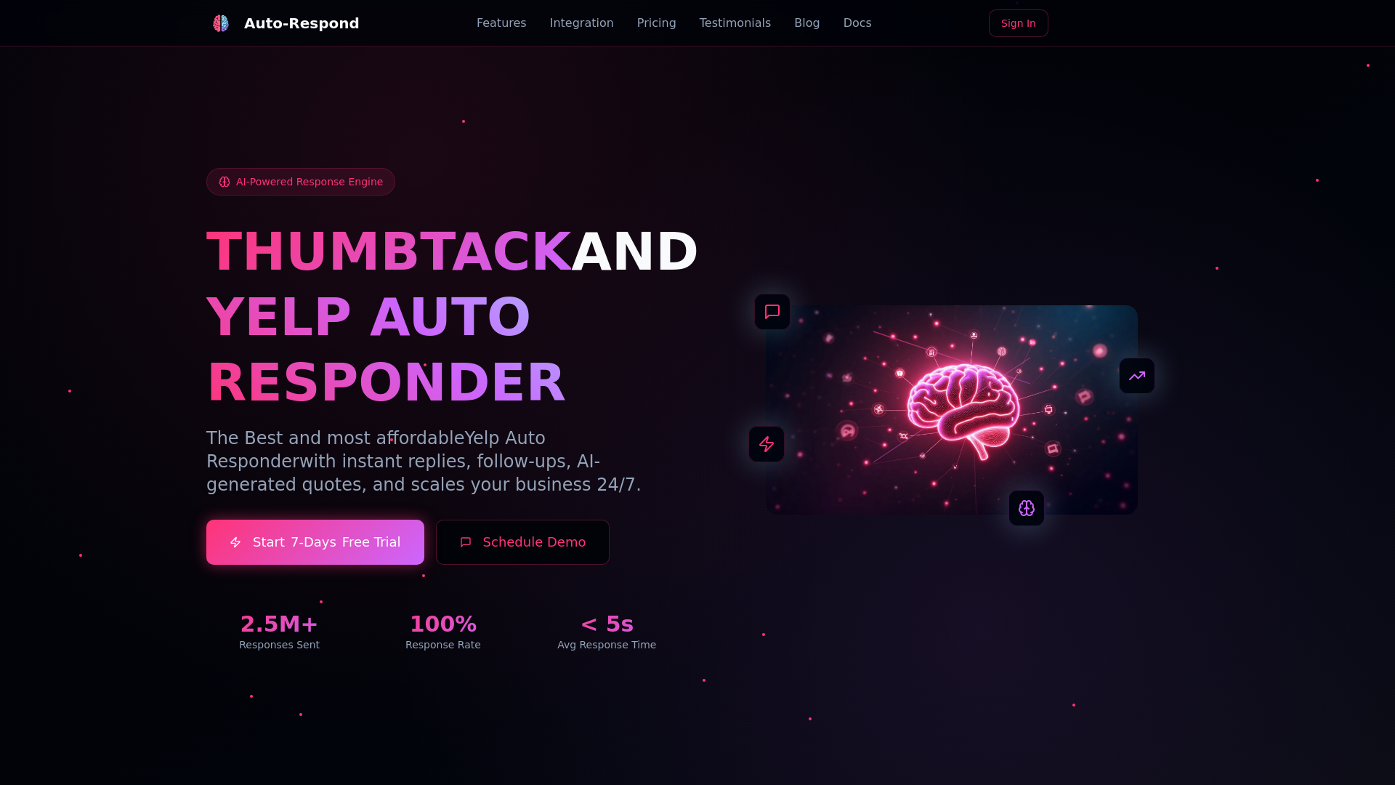 This screenshot has width=1395, height=785. Describe the element at coordinates (310, 182) in the screenshot. I see `span: AI-Powered Response Engine` at that location.